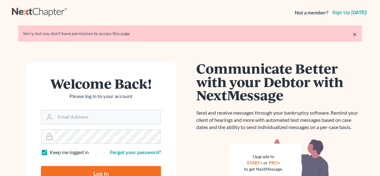 This screenshot has height=176, width=380. I want to click on a: Forgot your password?, so click(135, 152).